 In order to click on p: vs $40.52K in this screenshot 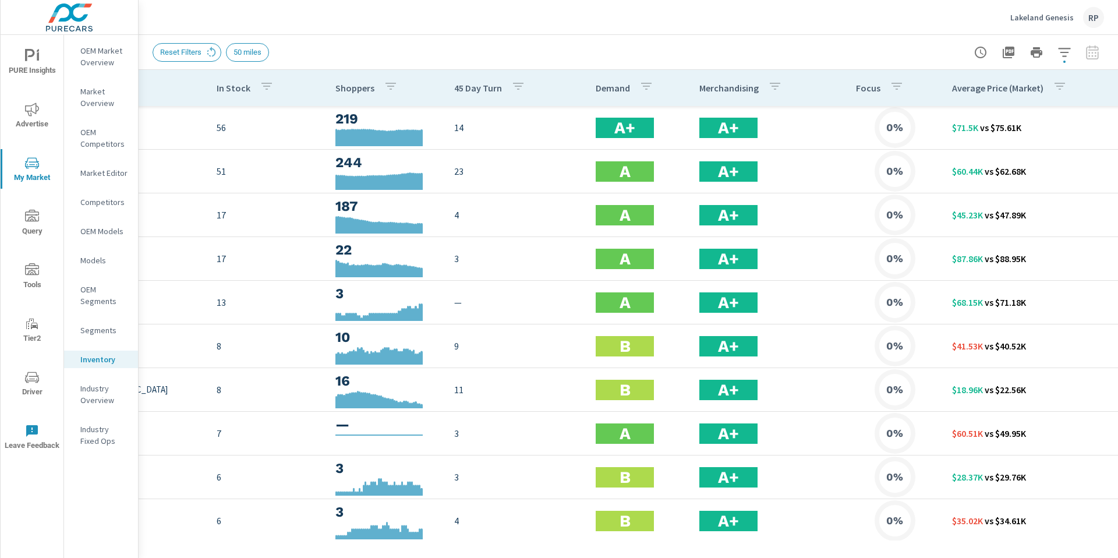, I will do `click(1004, 346)`.